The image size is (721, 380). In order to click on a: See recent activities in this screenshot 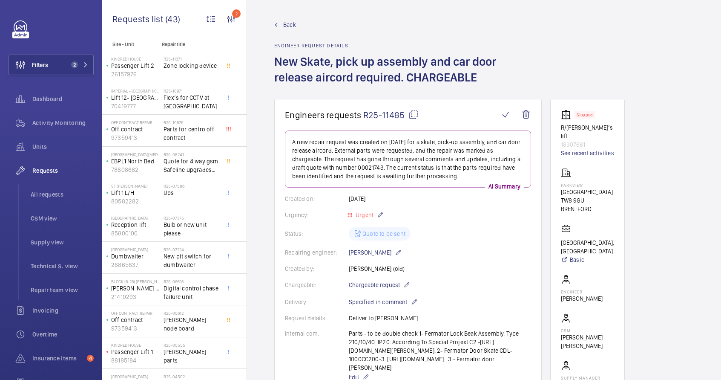, I will do `click(587, 153)`.